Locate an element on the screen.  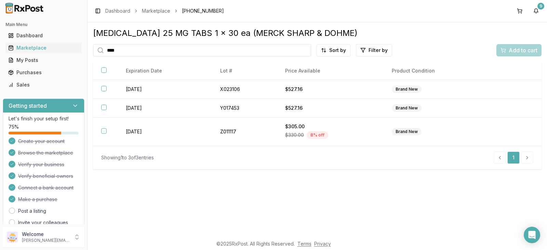
div: Dashboard is located at coordinates (43, 36).